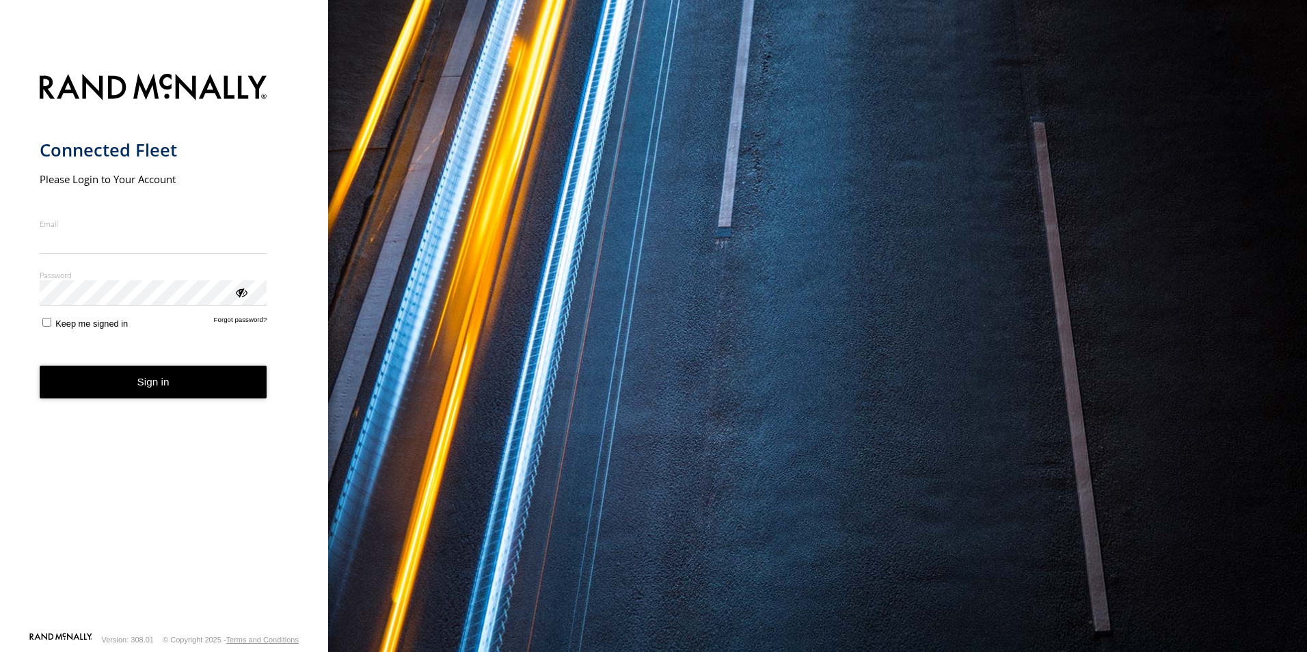 The height and width of the screenshot is (652, 1307). Describe the element at coordinates (92, 323) in the screenshot. I see `span: Keep me signed in` at that location.